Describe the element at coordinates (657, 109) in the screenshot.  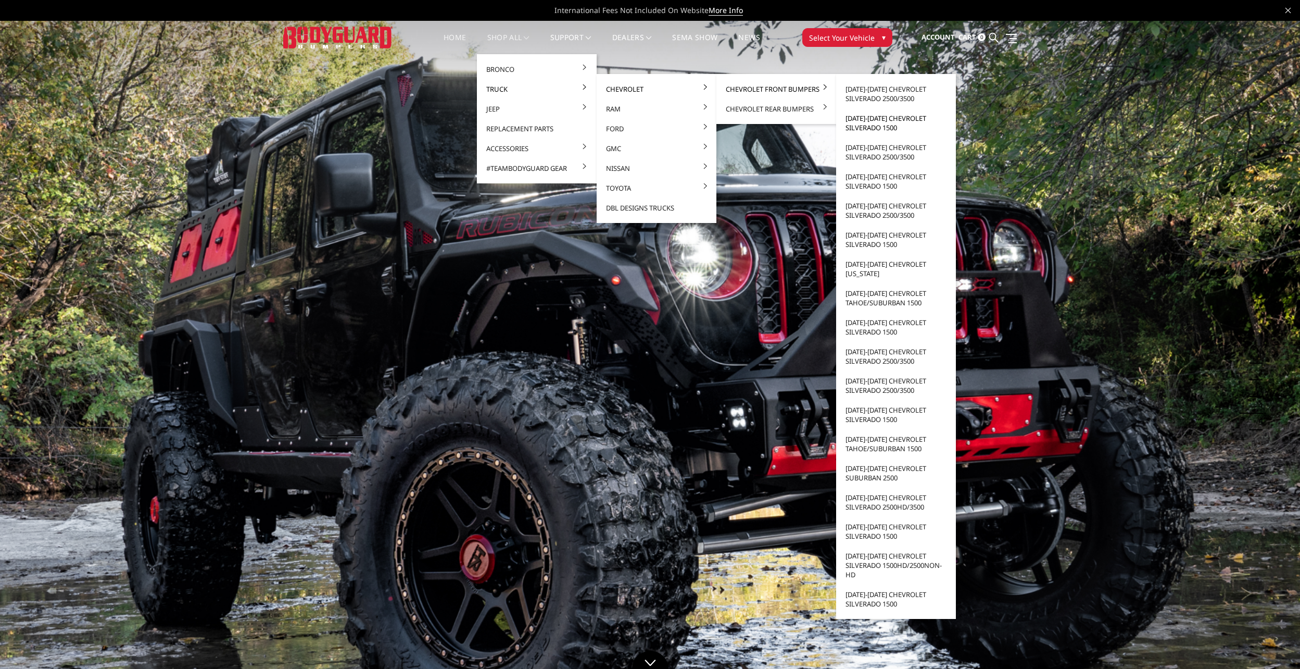
I see `a: Ram` at that location.